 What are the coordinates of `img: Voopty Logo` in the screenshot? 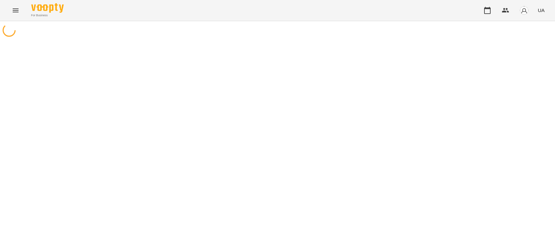 It's located at (47, 8).